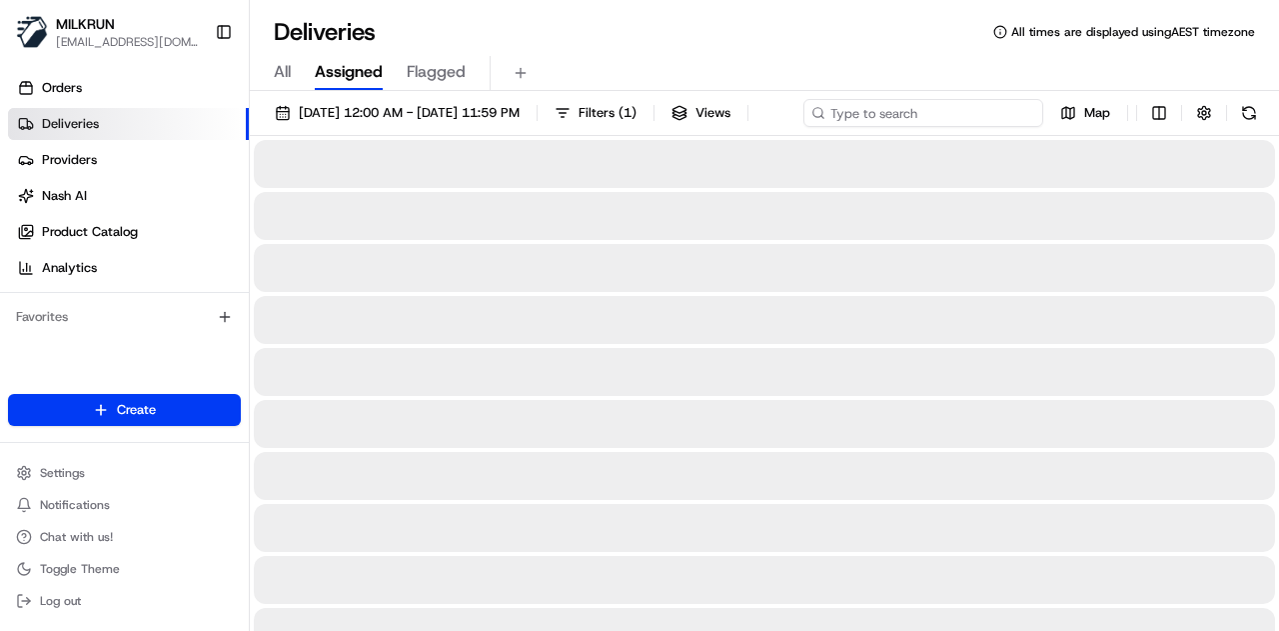 This screenshot has width=1279, height=631. I want to click on span: Log out, so click(60, 601).